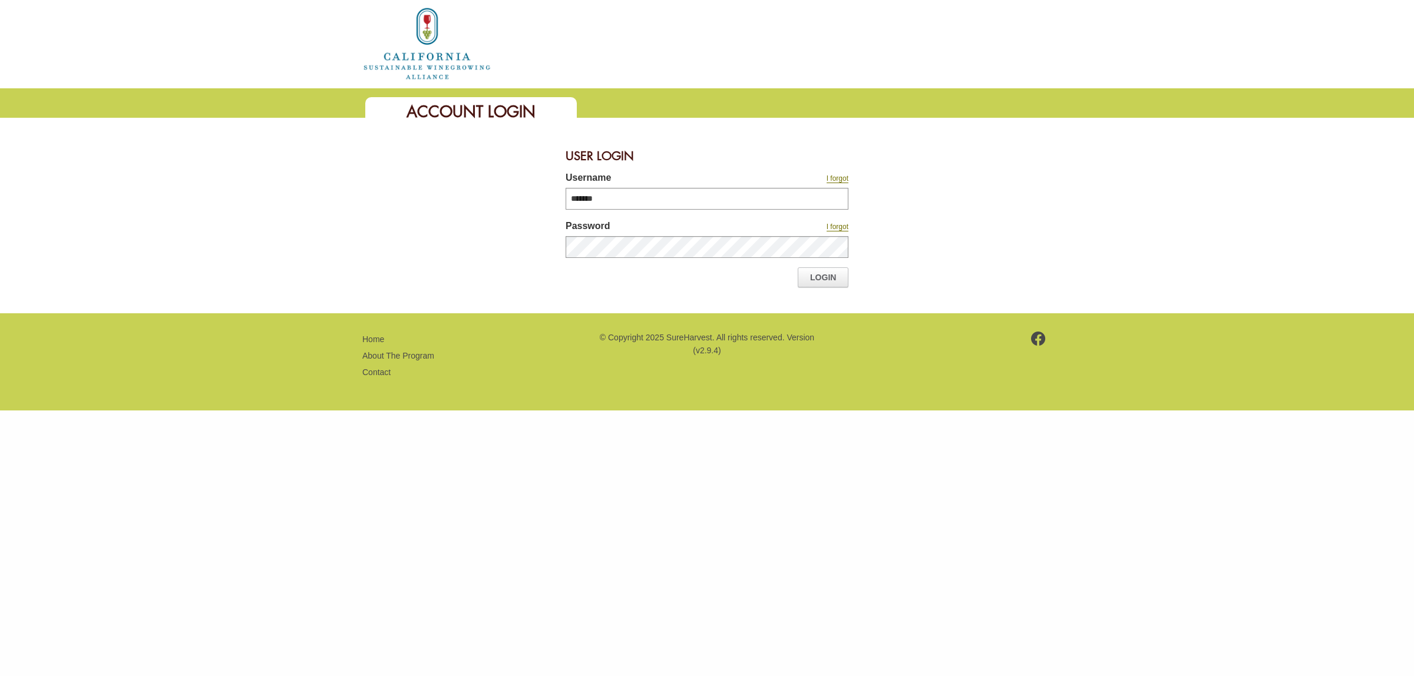  I want to click on div: User Login, so click(707, 156).